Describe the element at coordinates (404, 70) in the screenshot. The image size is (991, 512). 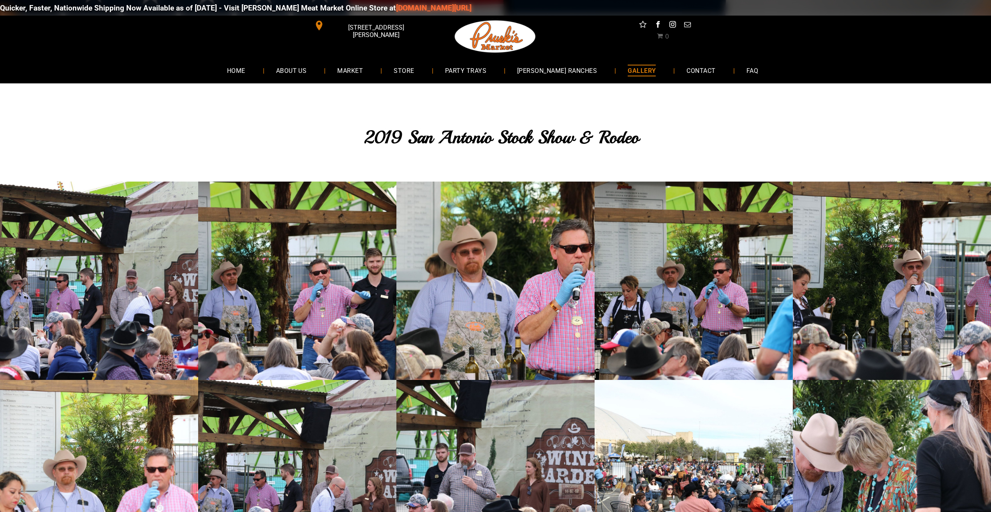
I see `a: STORE` at that location.